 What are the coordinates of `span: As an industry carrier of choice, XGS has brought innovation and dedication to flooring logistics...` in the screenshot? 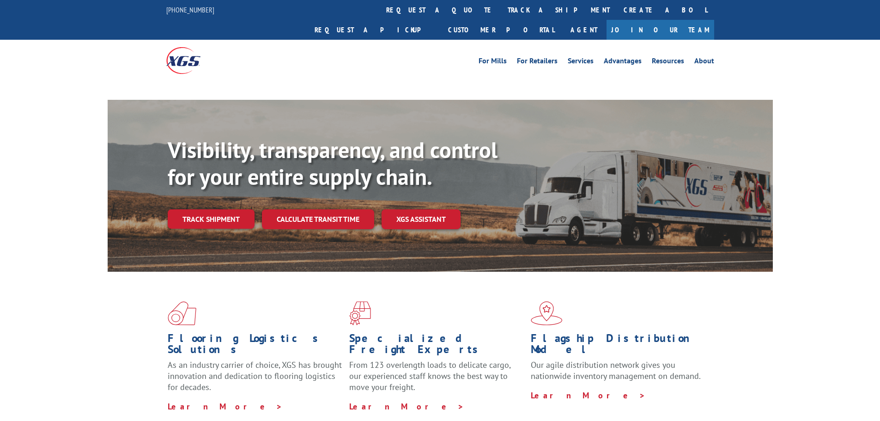 It's located at (255, 376).